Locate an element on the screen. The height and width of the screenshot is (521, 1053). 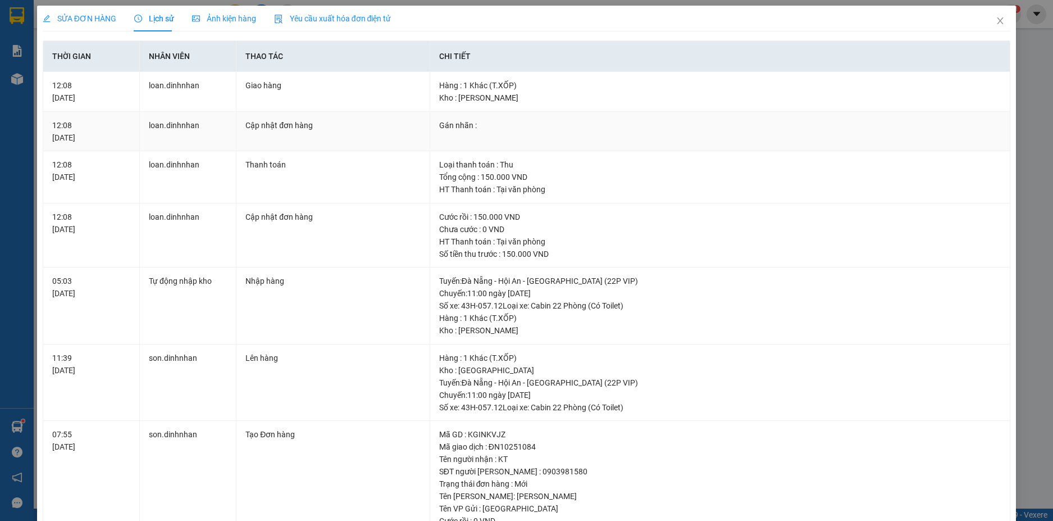
div: Tạo Đơn hàng is located at coordinates (333, 434).